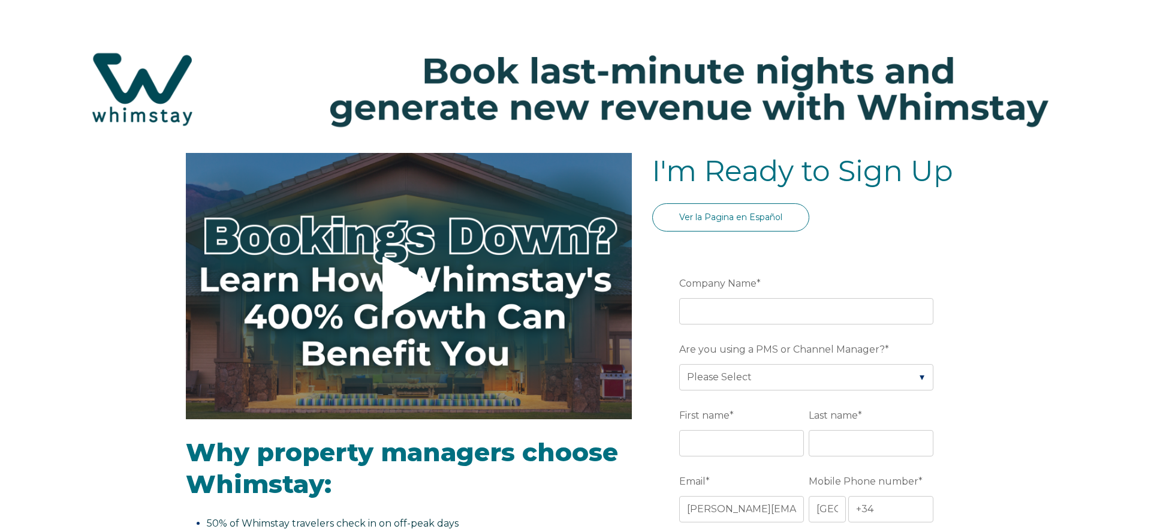 This screenshot has width=1151, height=529. What do you see at coordinates (803, 171) in the screenshot?
I see `span: I'm Ready to Sign Up` at bounding box center [803, 171].